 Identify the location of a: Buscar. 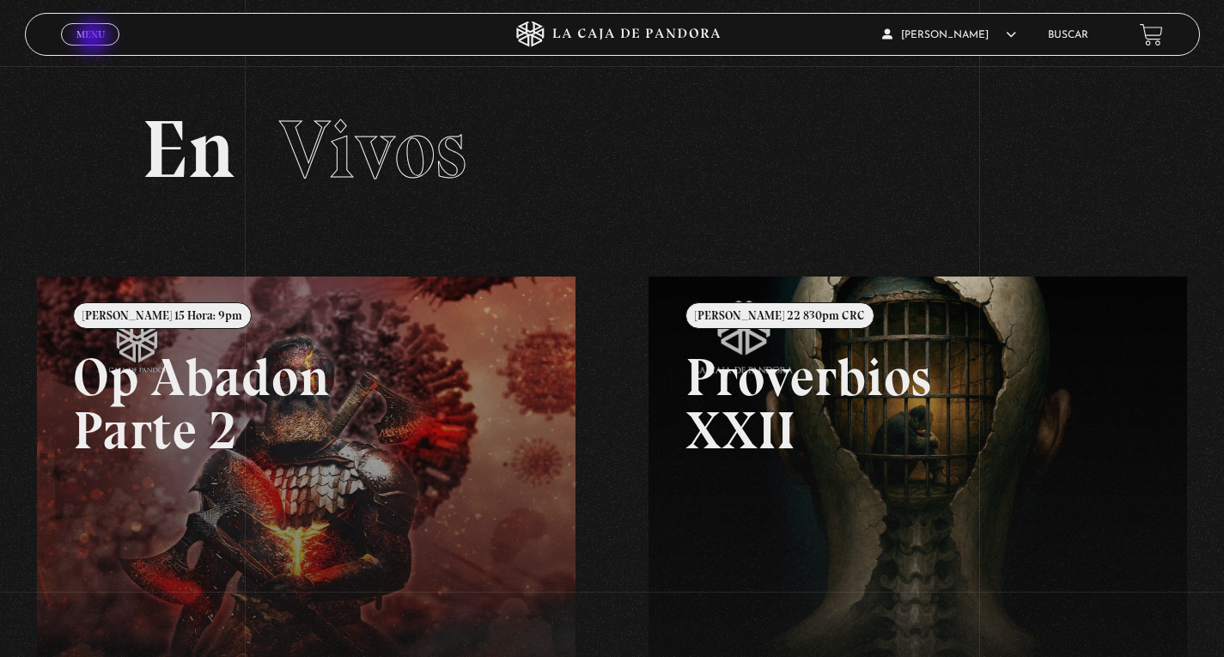
(1068, 35).